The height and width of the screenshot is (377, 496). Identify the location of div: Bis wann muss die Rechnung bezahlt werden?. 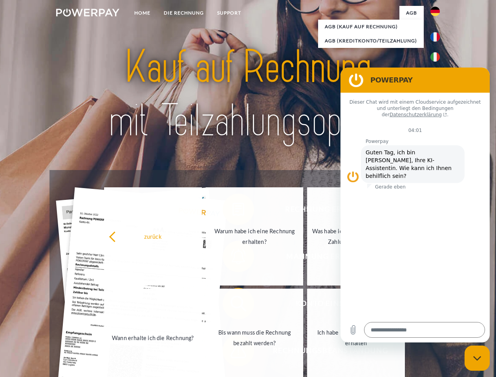
(255, 338).